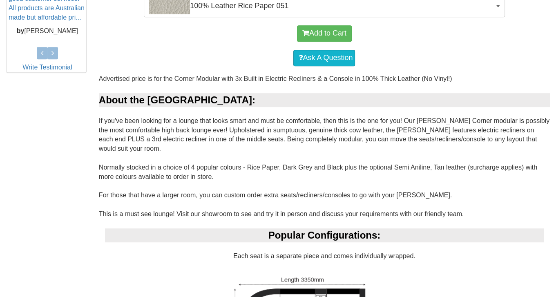  What do you see at coordinates (324, 34) in the screenshot?
I see `button: Add to Cart` at bounding box center [324, 34].